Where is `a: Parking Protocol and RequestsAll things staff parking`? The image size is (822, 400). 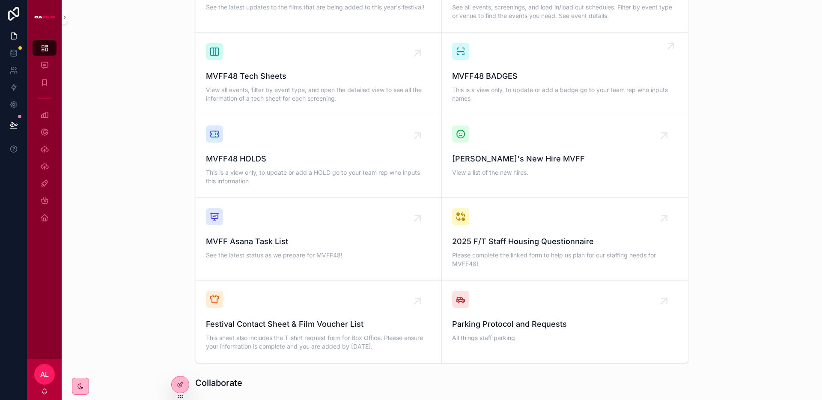
a: Parking Protocol and RequestsAll things staff parking is located at coordinates (564, 321).